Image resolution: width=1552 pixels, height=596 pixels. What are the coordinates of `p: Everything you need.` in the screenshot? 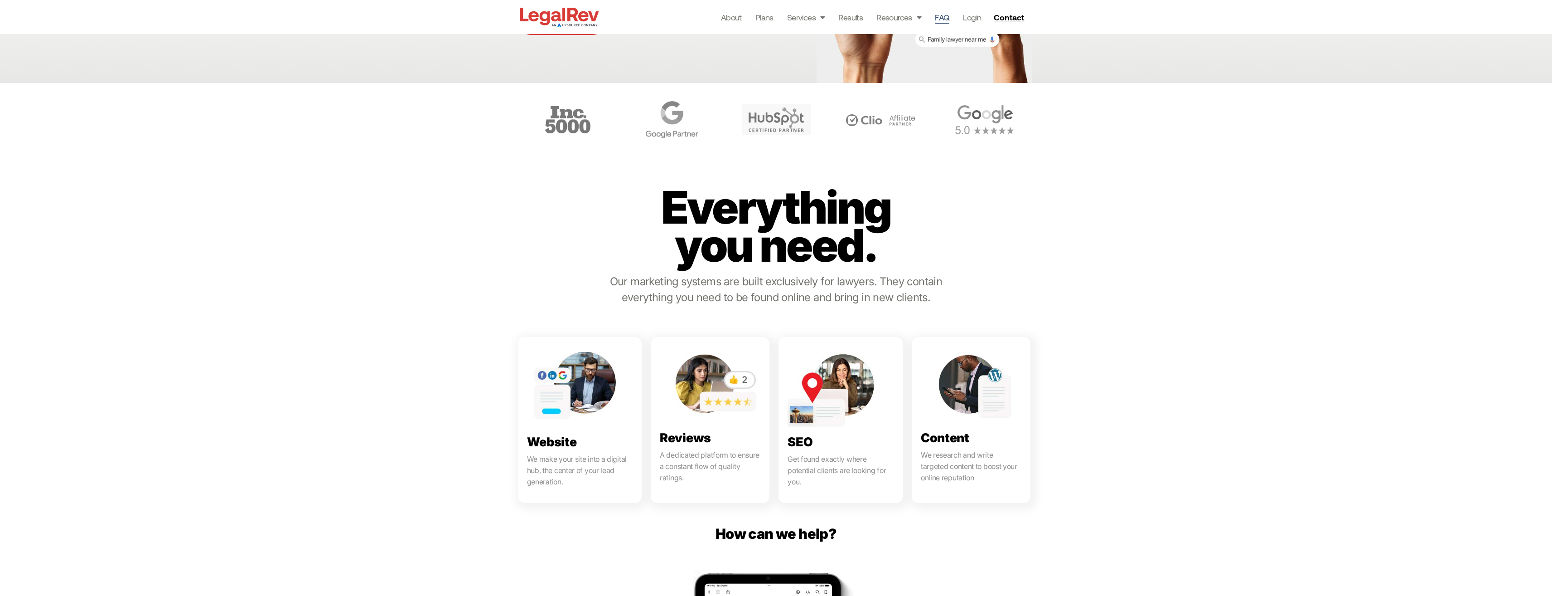 It's located at (776, 226).